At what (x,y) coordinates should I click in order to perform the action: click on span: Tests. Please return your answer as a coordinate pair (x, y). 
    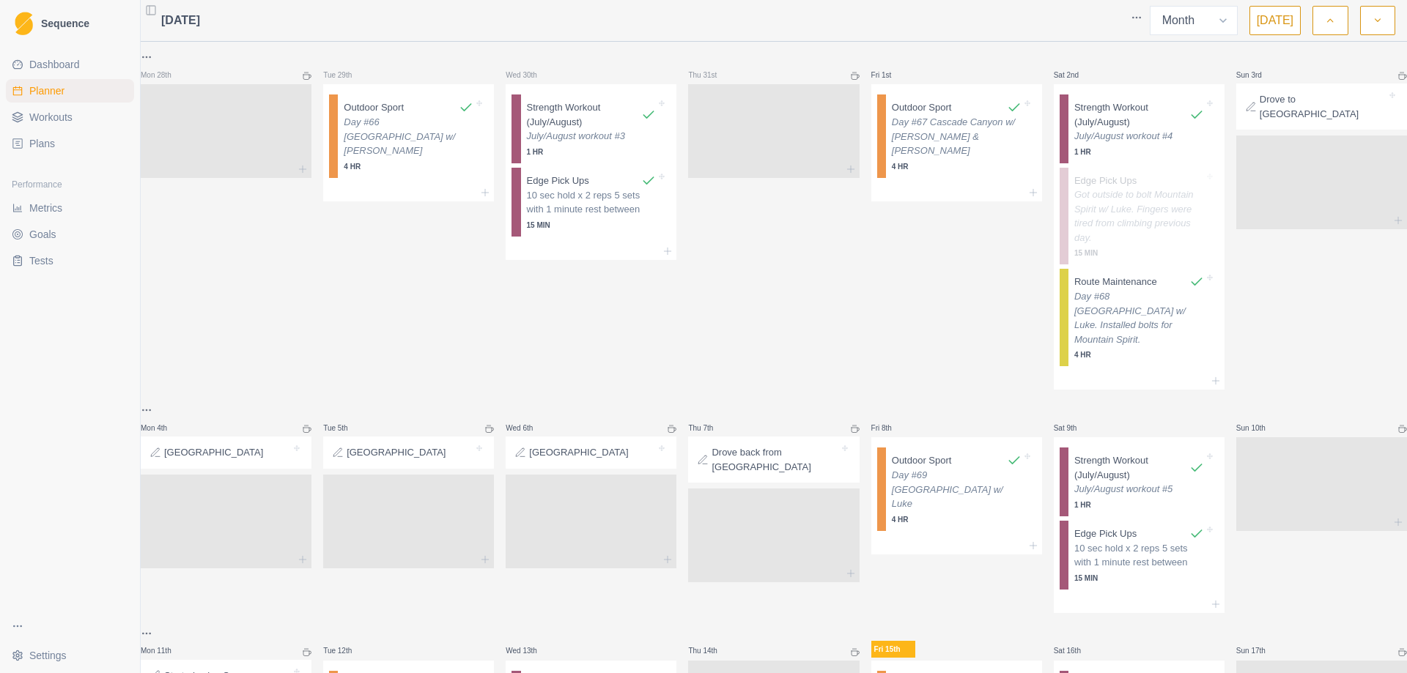
    Looking at the image, I should click on (41, 261).